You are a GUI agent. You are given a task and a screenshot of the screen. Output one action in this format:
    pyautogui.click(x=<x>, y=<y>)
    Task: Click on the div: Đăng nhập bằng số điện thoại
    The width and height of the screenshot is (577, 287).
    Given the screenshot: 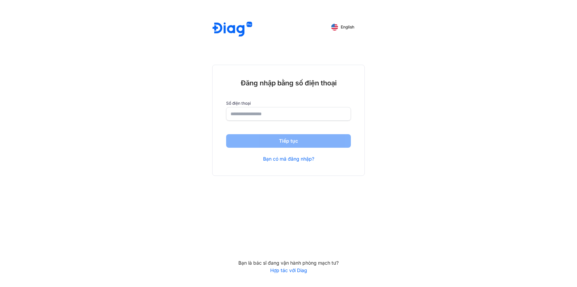 What is the action you would take?
    pyautogui.click(x=288, y=83)
    